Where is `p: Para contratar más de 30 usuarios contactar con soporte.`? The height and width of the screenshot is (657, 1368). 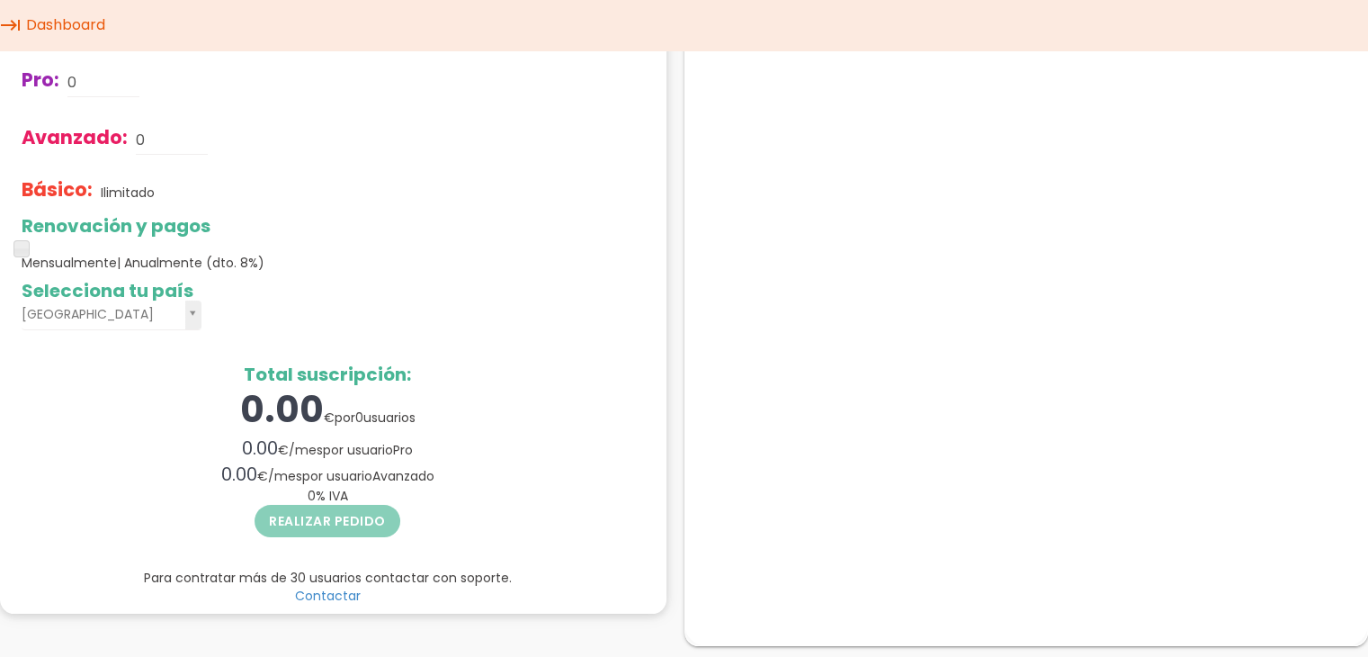
p: Para contratar más de 30 usuarios contactar con soporte. is located at coordinates (327, 577).